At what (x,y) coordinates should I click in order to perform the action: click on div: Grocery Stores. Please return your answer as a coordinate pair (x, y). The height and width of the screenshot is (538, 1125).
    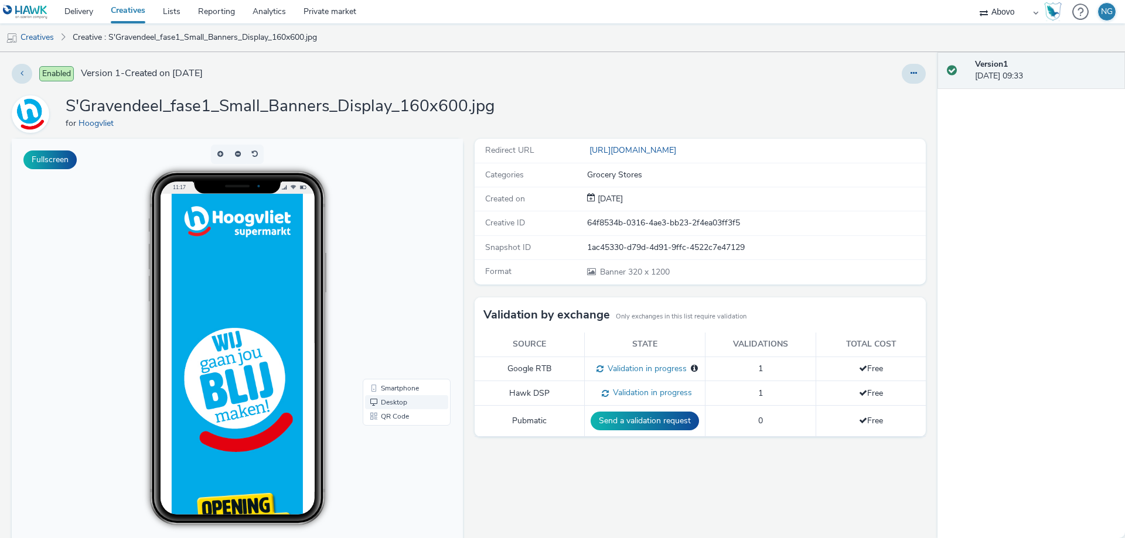
    Looking at the image, I should click on (756, 175).